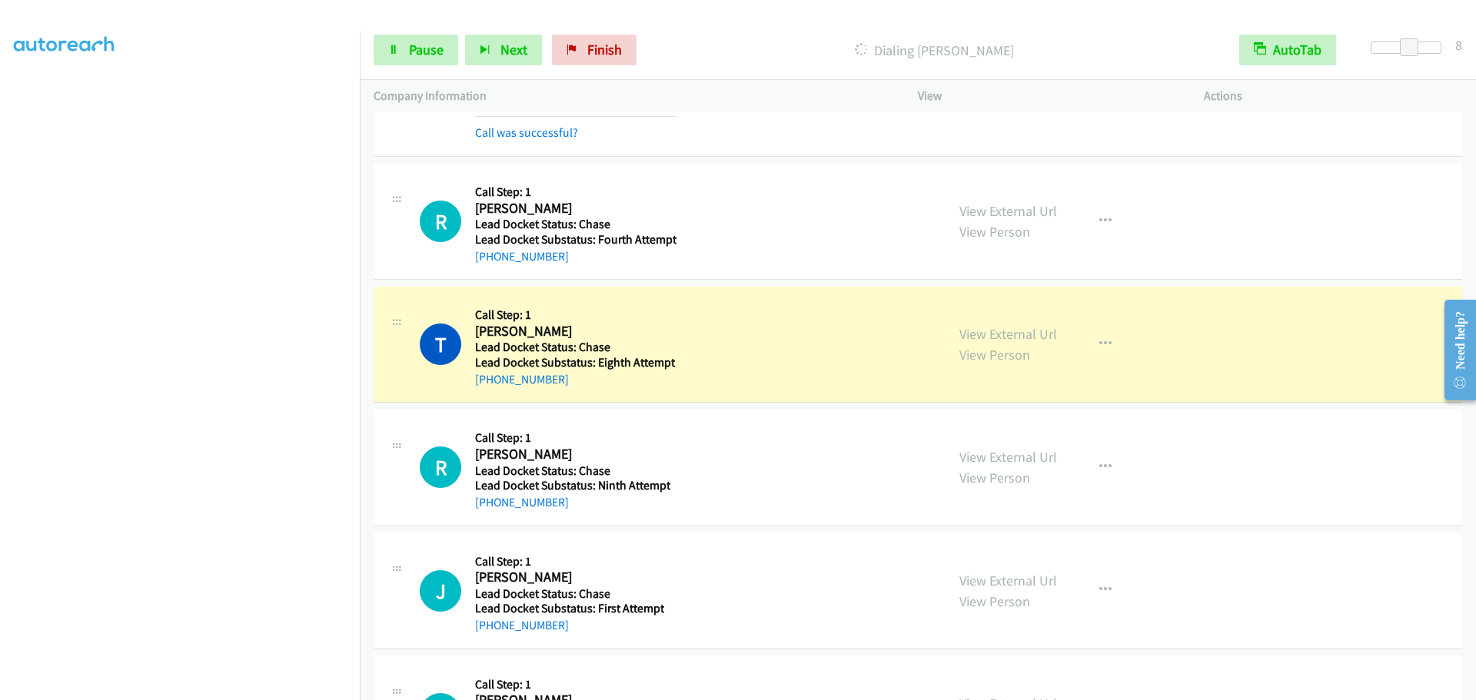 The width and height of the screenshot is (1476, 700). What do you see at coordinates (576, 240) in the screenshot?
I see `h5: Lead Docket Substatus: Fourth Attempt` at bounding box center [576, 240].